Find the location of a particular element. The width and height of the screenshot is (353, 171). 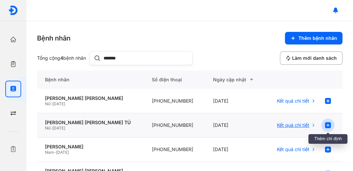

button: Làm mới danh sách is located at coordinates (311, 58).